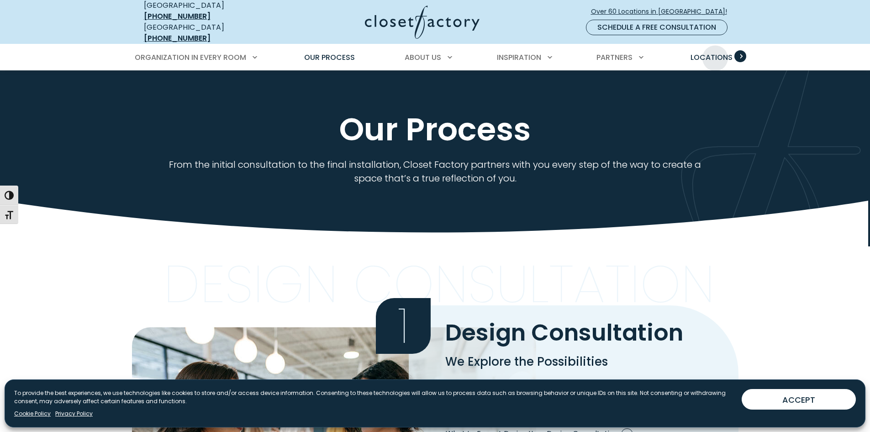 The image size is (870, 432). What do you see at coordinates (422, 22) in the screenshot?
I see `img: Closet Factory Logo` at bounding box center [422, 22].